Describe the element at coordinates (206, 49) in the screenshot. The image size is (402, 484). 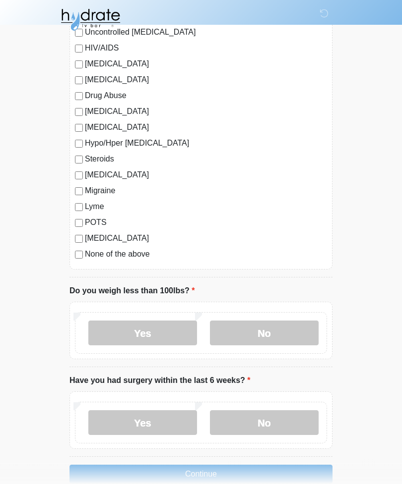
I see `label: HIV/AIDS` at that location.